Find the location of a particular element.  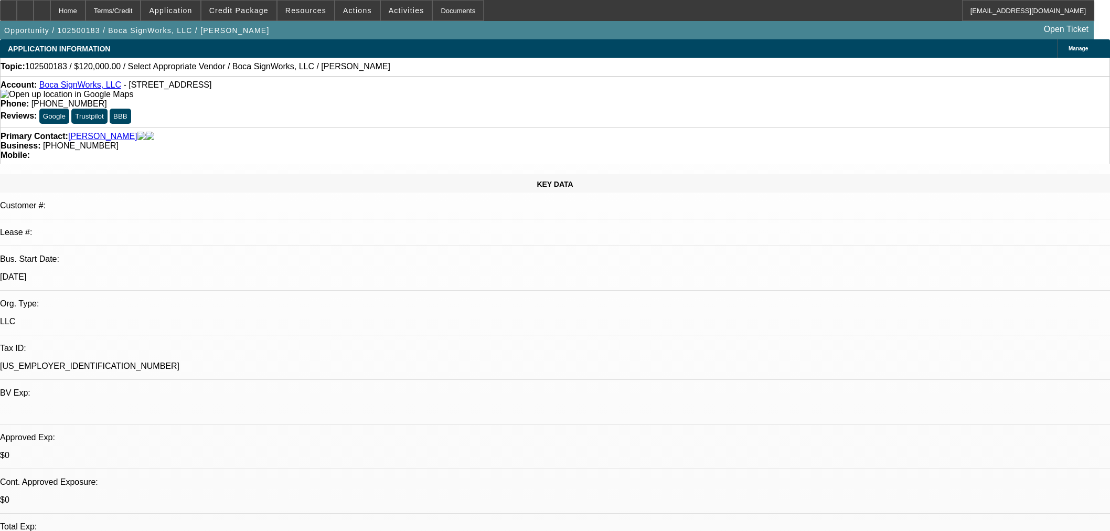

button: Resources is located at coordinates (306, 10).